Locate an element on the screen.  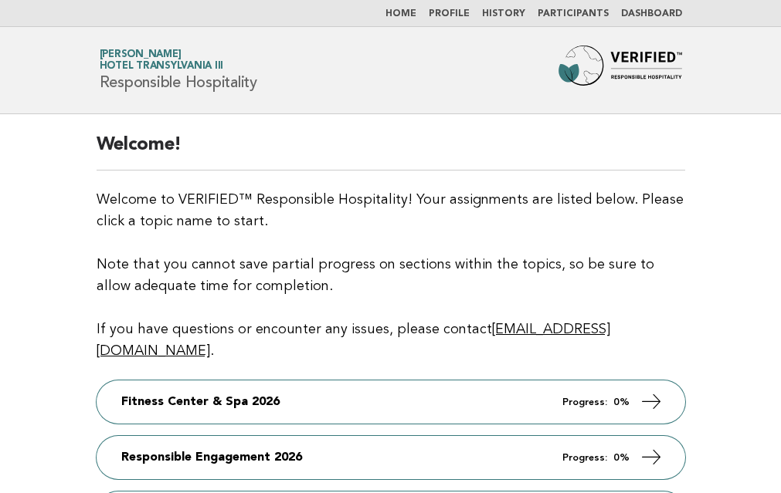
a: Profile is located at coordinates (449, 14).